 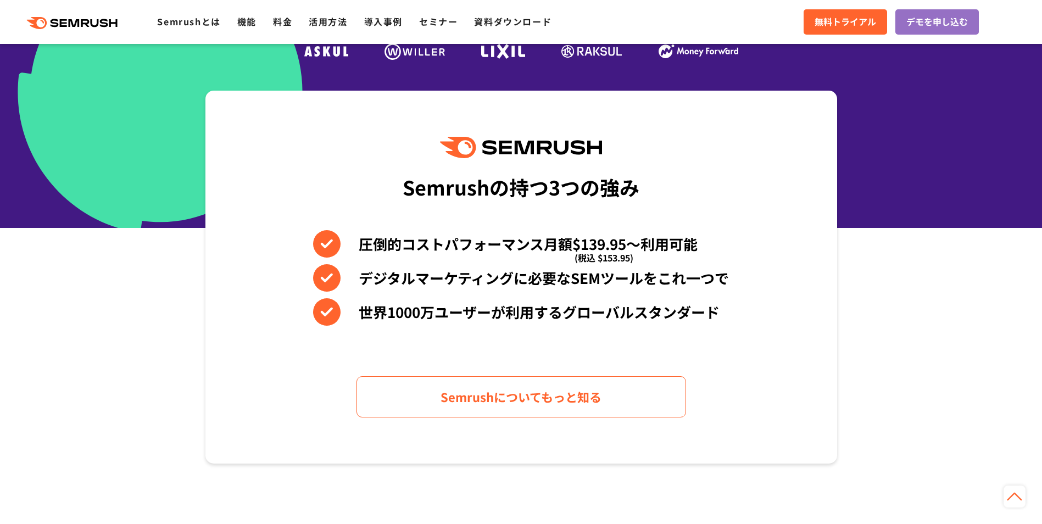 What do you see at coordinates (521, 187) in the screenshot?
I see `div: Semrushの持つ3つの強み` at bounding box center [521, 187].